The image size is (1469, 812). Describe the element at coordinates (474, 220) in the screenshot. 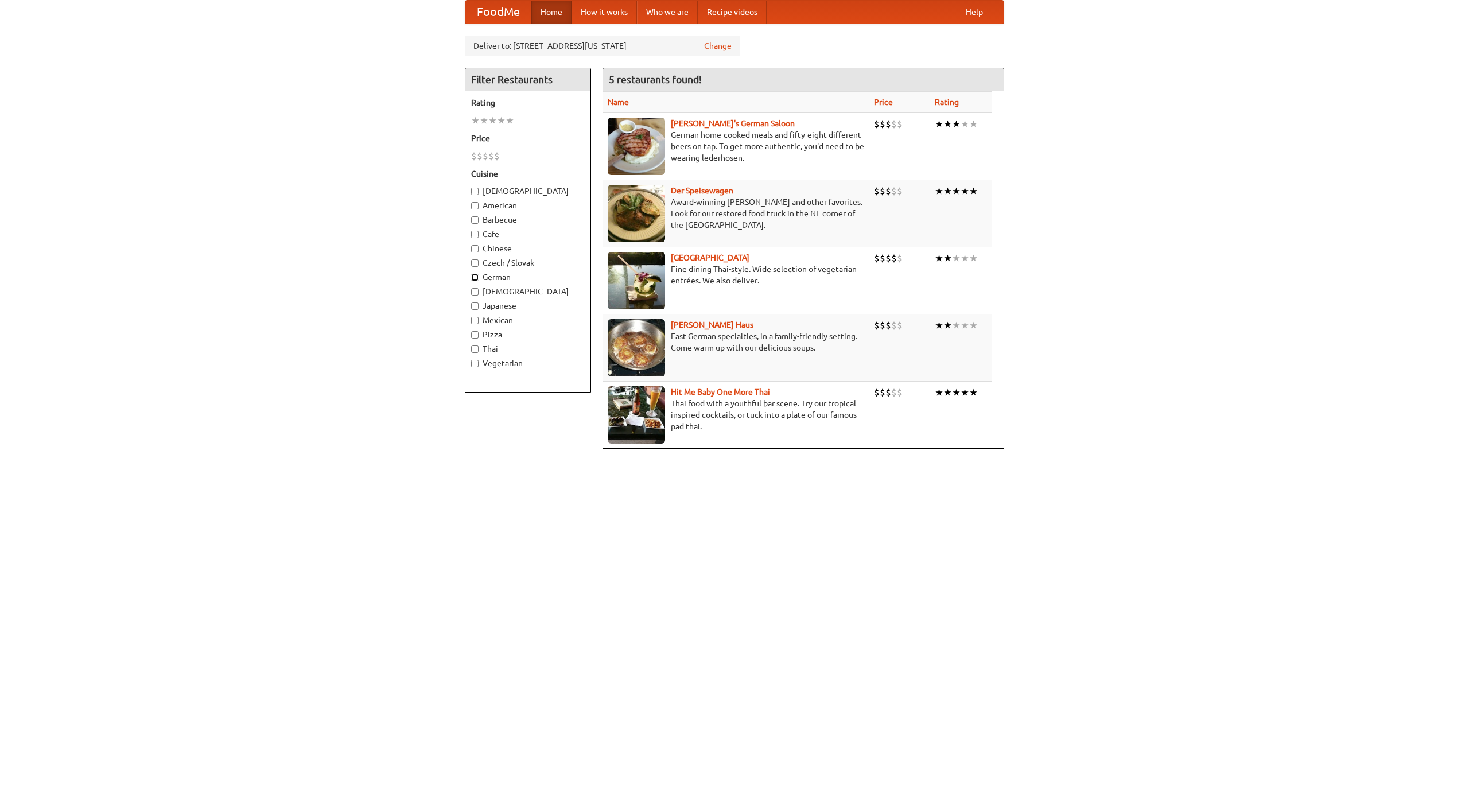

I see `input: Barbecue` at that location.